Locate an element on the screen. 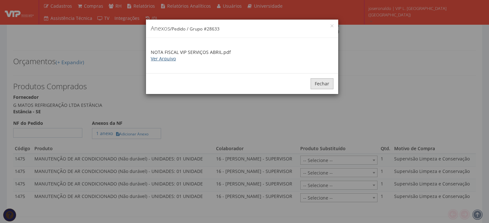  button: Close is located at coordinates (331, 26).